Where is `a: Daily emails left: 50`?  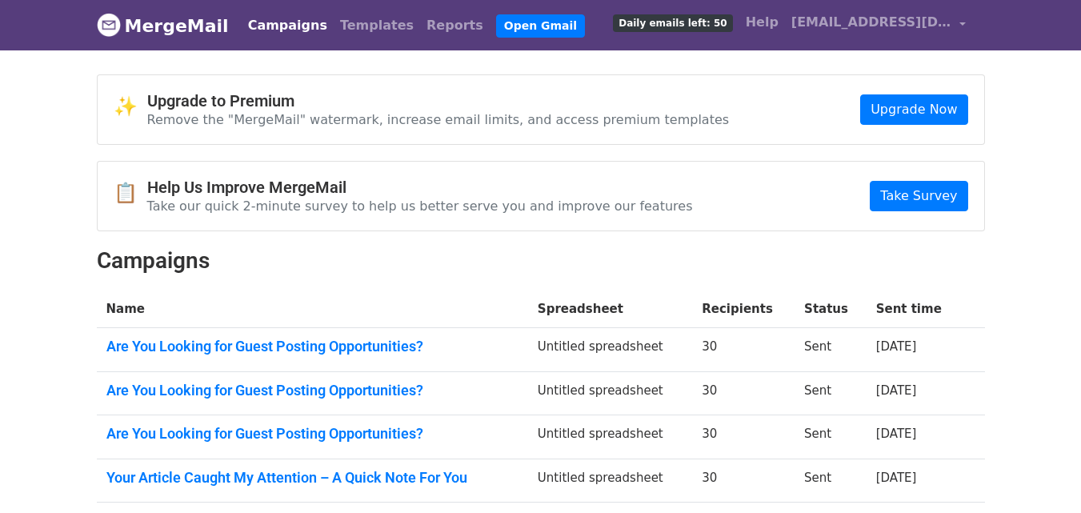
a: Daily emails left: 50 is located at coordinates (672, 22).